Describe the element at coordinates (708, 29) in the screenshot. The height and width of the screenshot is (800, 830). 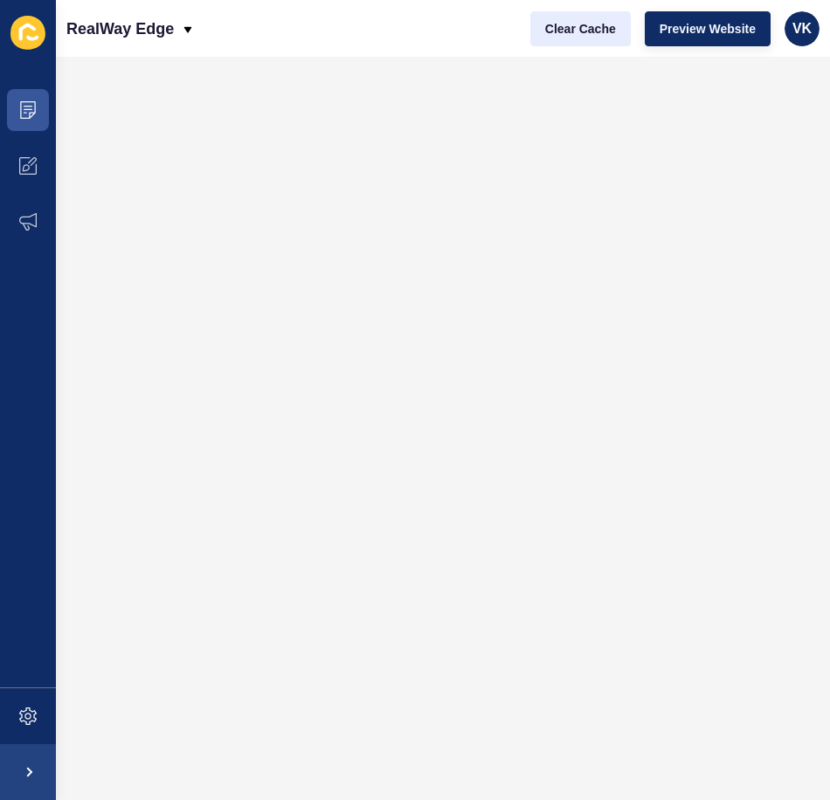
I see `button: Preview Website` at that location.